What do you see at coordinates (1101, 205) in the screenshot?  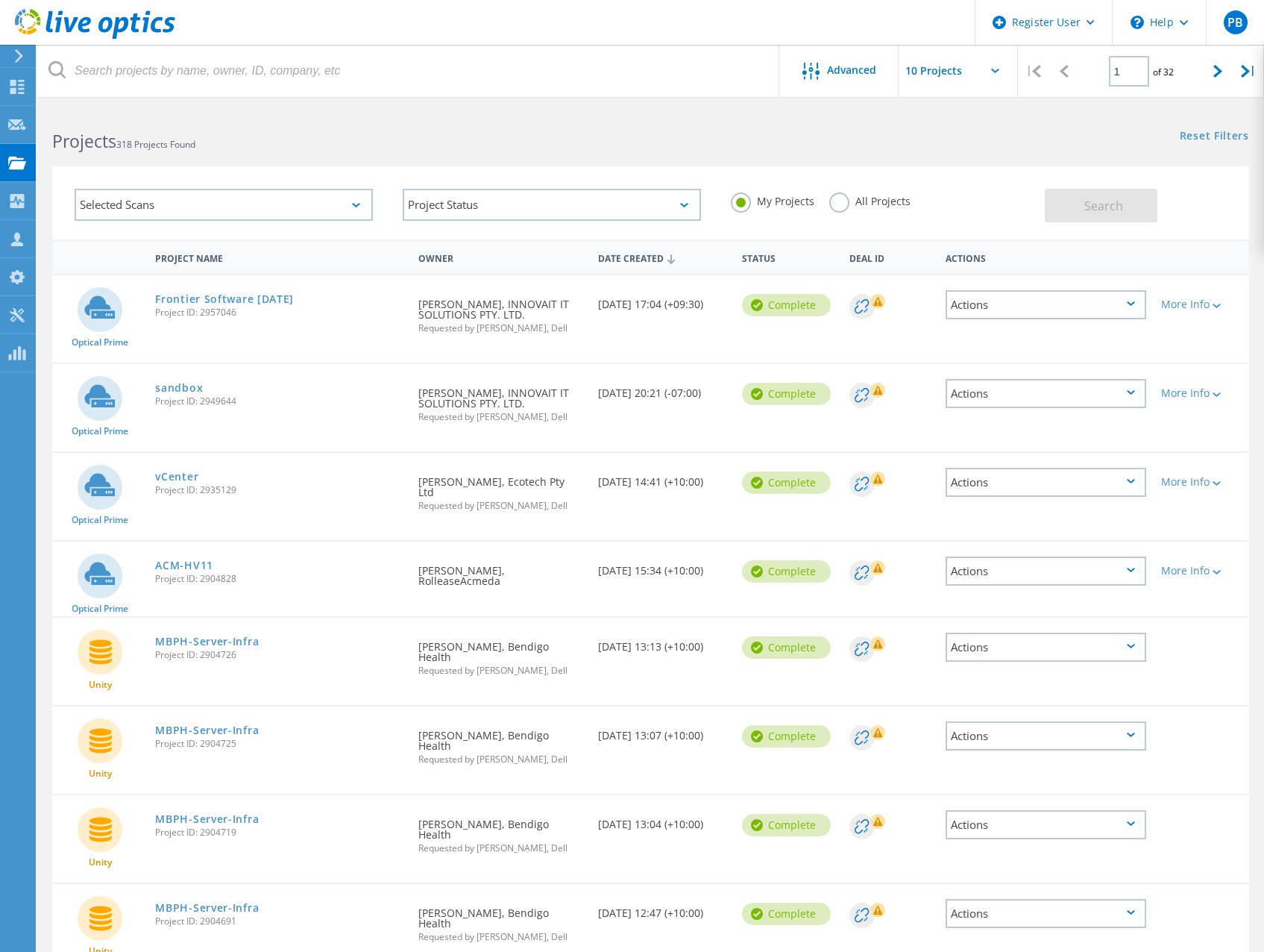 I see `button: Search` at bounding box center [1101, 205].